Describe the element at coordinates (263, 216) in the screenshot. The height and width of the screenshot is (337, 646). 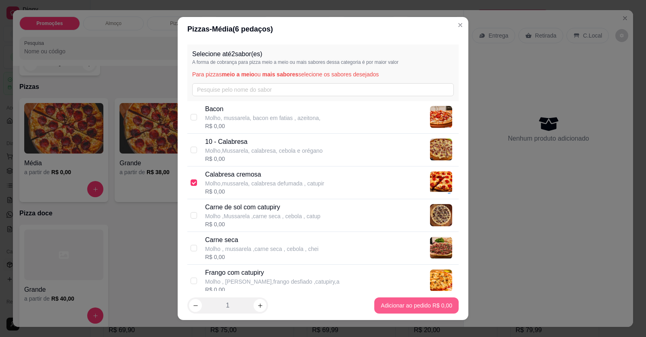
I see `p: Molho ,Mussarela ,carne seca , cebola , catup` at that location.